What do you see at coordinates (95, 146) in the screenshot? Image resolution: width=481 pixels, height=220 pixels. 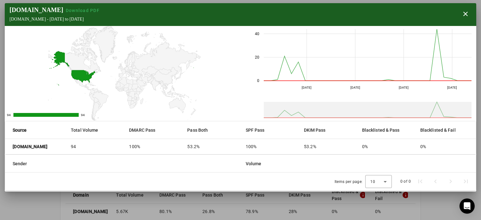 I see `mat-cell: 94` at bounding box center [95, 146].